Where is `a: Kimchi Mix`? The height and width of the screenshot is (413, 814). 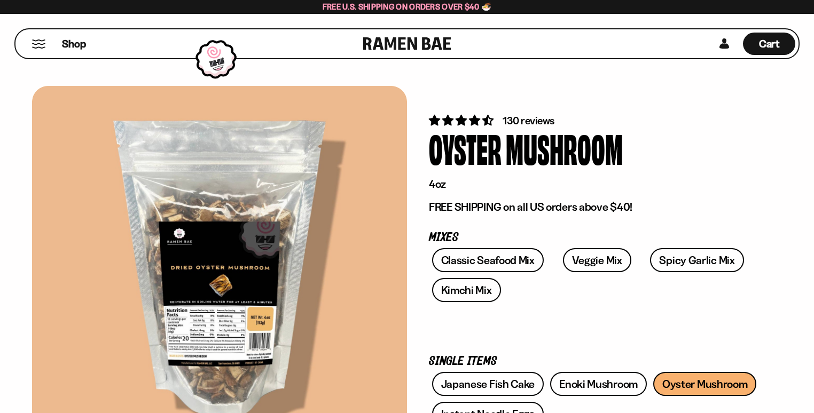
a: Kimchi Mix is located at coordinates (466, 290).